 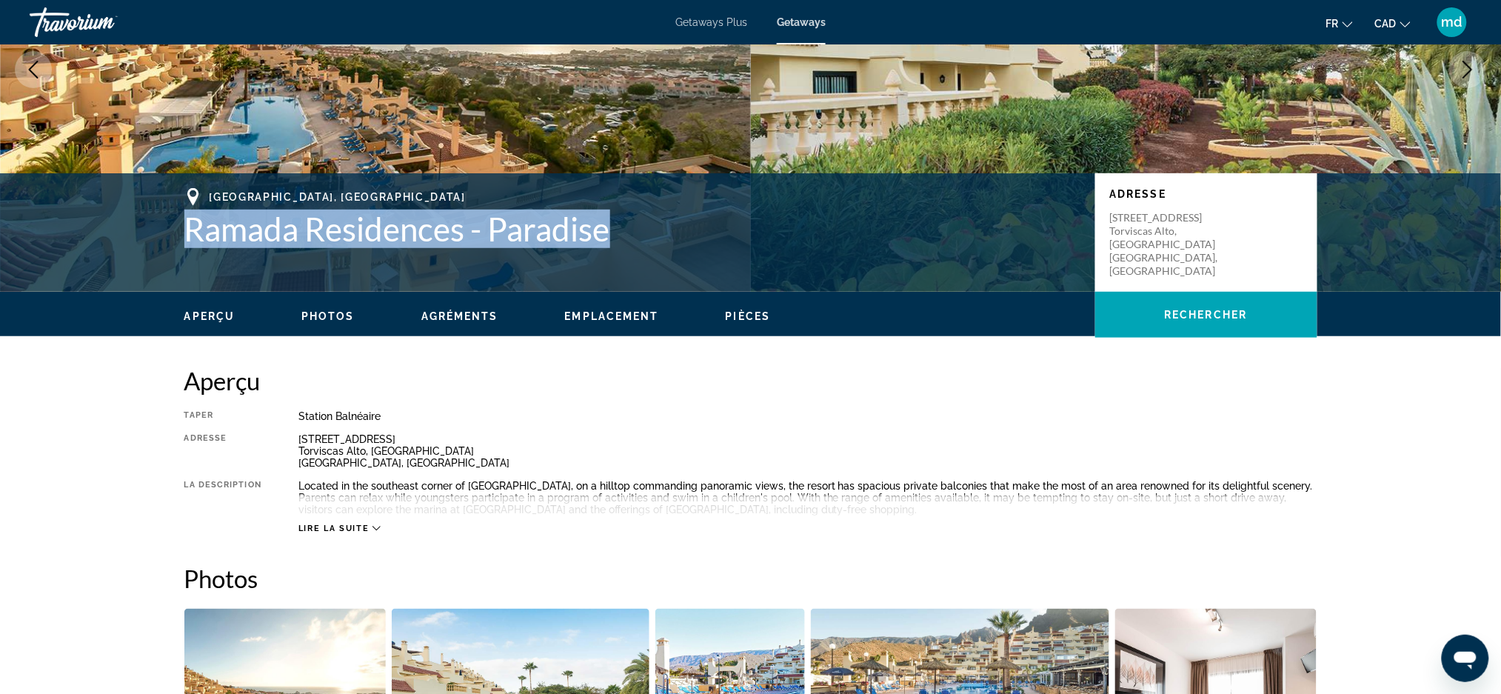 I want to click on span: Pièces, so click(x=748, y=316).